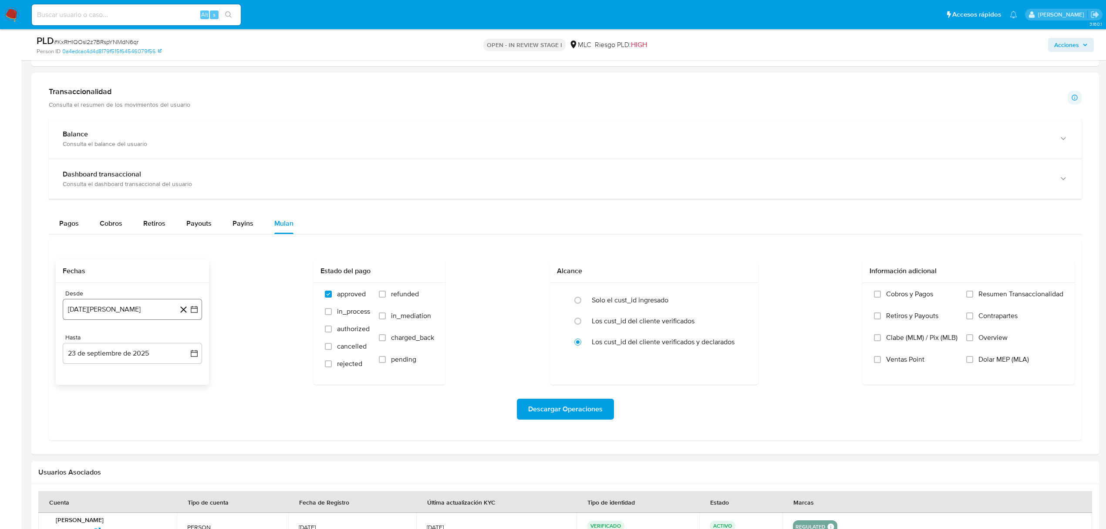 The height and width of the screenshot is (529, 1106). Describe the element at coordinates (205, 14) in the screenshot. I see `span: Alt` at that location.